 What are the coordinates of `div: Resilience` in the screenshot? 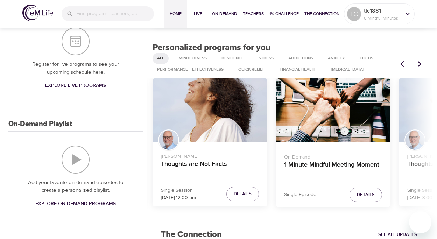 It's located at (233, 58).